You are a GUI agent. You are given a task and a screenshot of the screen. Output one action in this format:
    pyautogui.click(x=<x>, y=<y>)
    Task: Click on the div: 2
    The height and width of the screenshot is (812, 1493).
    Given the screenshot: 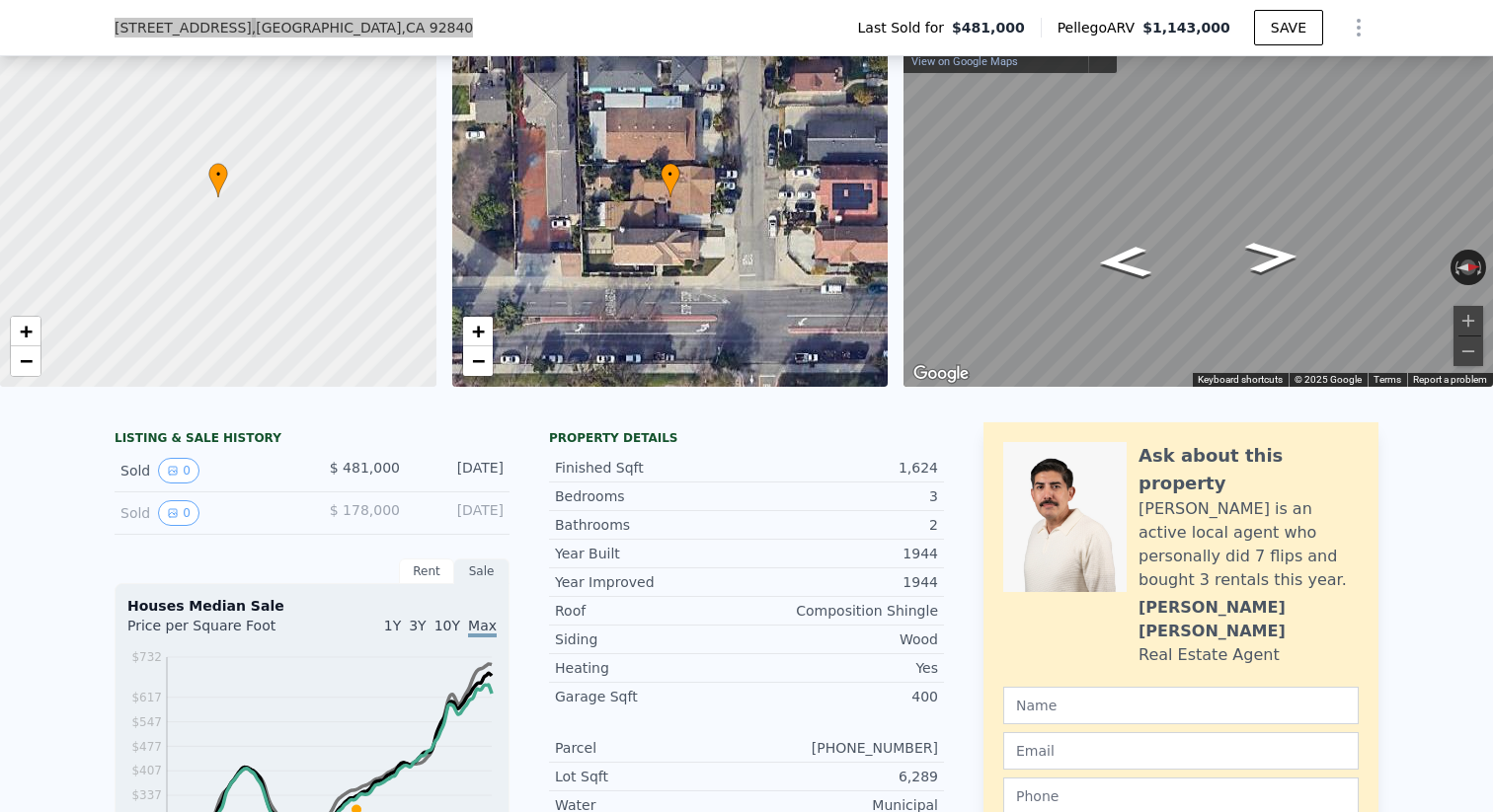 What is the action you would take?
    pyautogui.click(x=842, y=525)
    